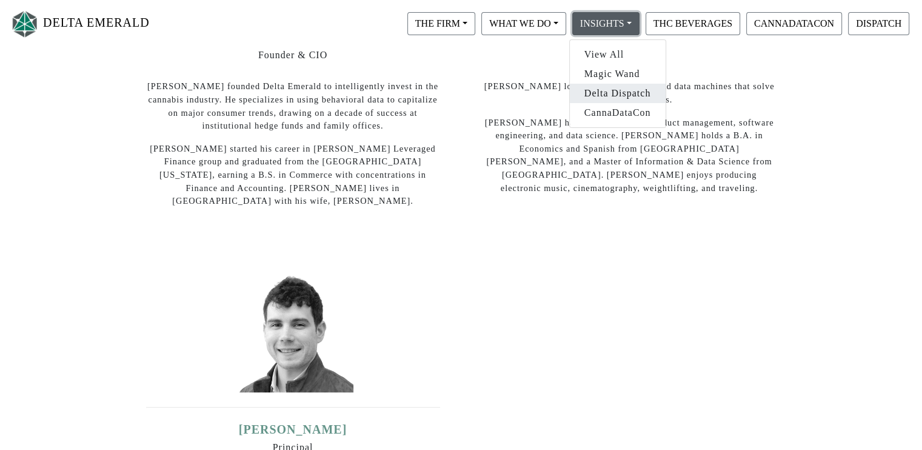 The image size is (922, 450). Describe the element at coordinates (617, 113) in the screenshot. I see `a: CannaDataCon` at that location.